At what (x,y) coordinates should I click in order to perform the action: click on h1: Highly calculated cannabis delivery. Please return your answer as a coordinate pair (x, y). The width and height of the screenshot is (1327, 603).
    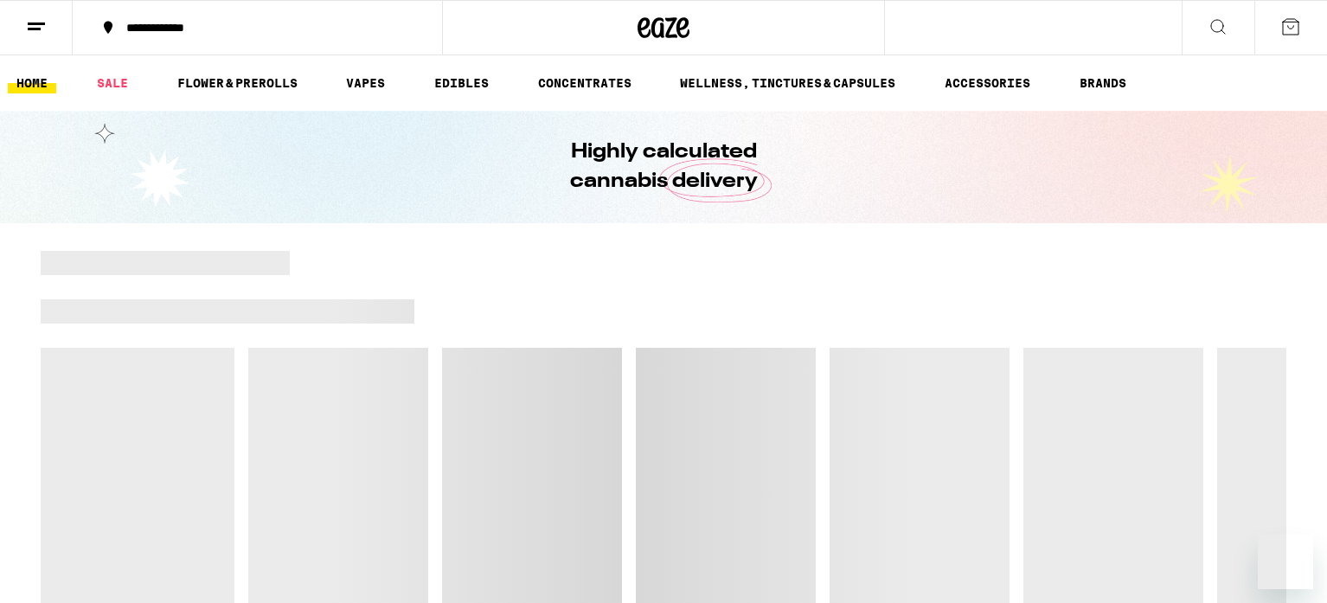
    Looking at the image, I should click on (663, 167).